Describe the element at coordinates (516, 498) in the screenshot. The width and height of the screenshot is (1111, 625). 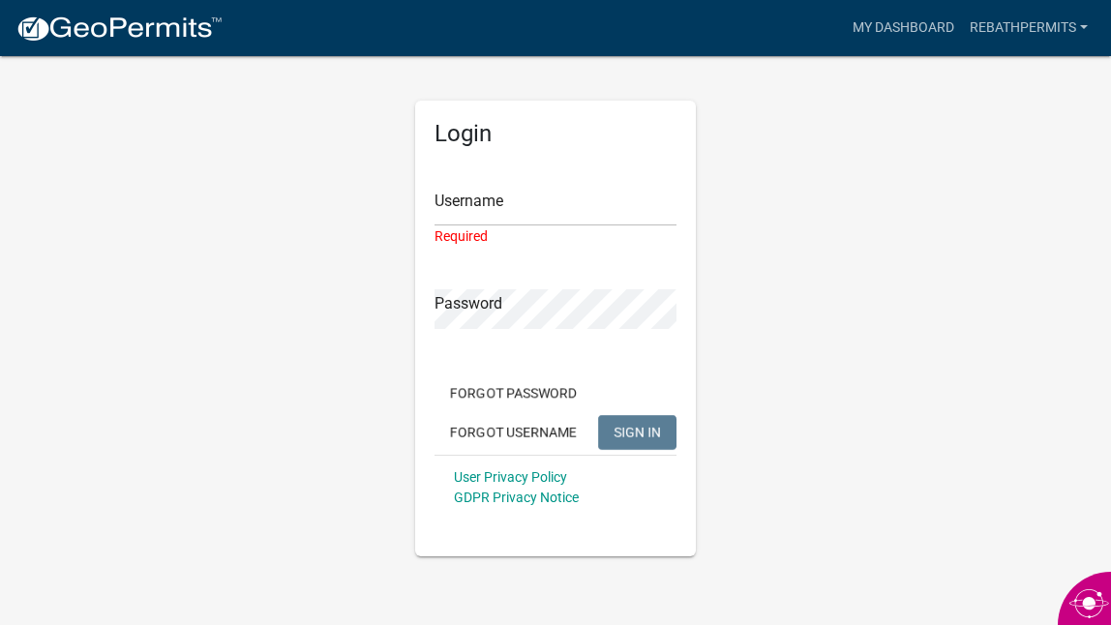
I see `a: GDPR Privacy Notice` at that location.